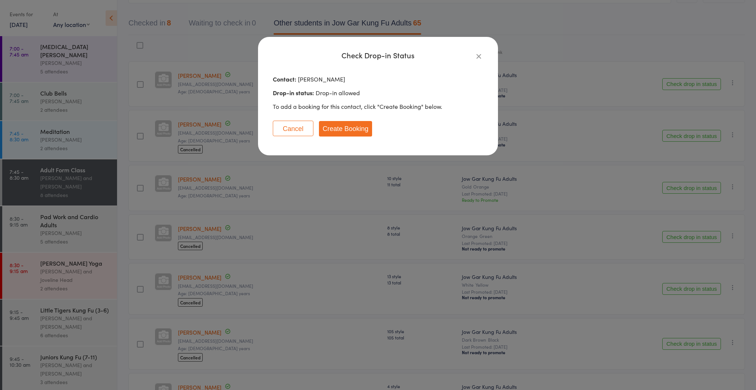 This screenshot has height=390, width=756. Describe the element at coordinates (293, 128) in the screenshot. I see `button: Cancel` at that location.